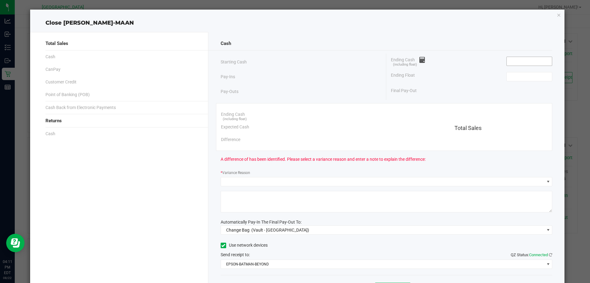  I want to click on span: Automatically Pay-In The Final Pay-Out To:, so click(261, 222).